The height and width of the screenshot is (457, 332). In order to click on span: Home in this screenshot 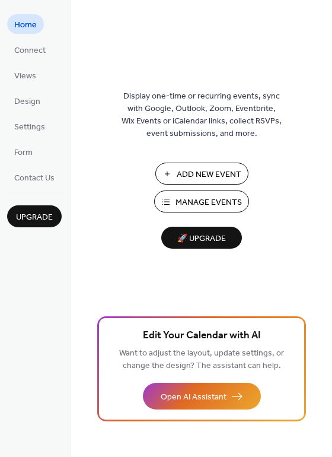, I will do `click(26, 25)`.